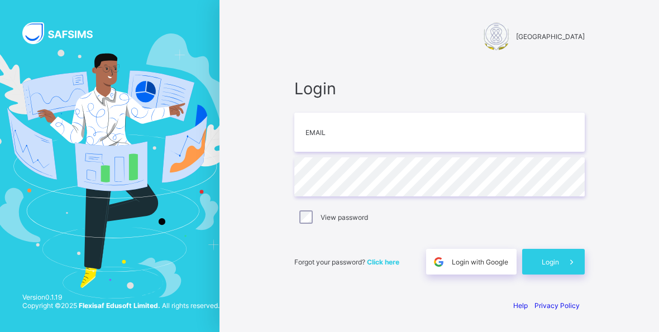 The image size is (659, 332). What do you see at coordinates (121, 297) in the screenshot?
I see `span: Version 0.1.19` at bounding box center [121, 297].